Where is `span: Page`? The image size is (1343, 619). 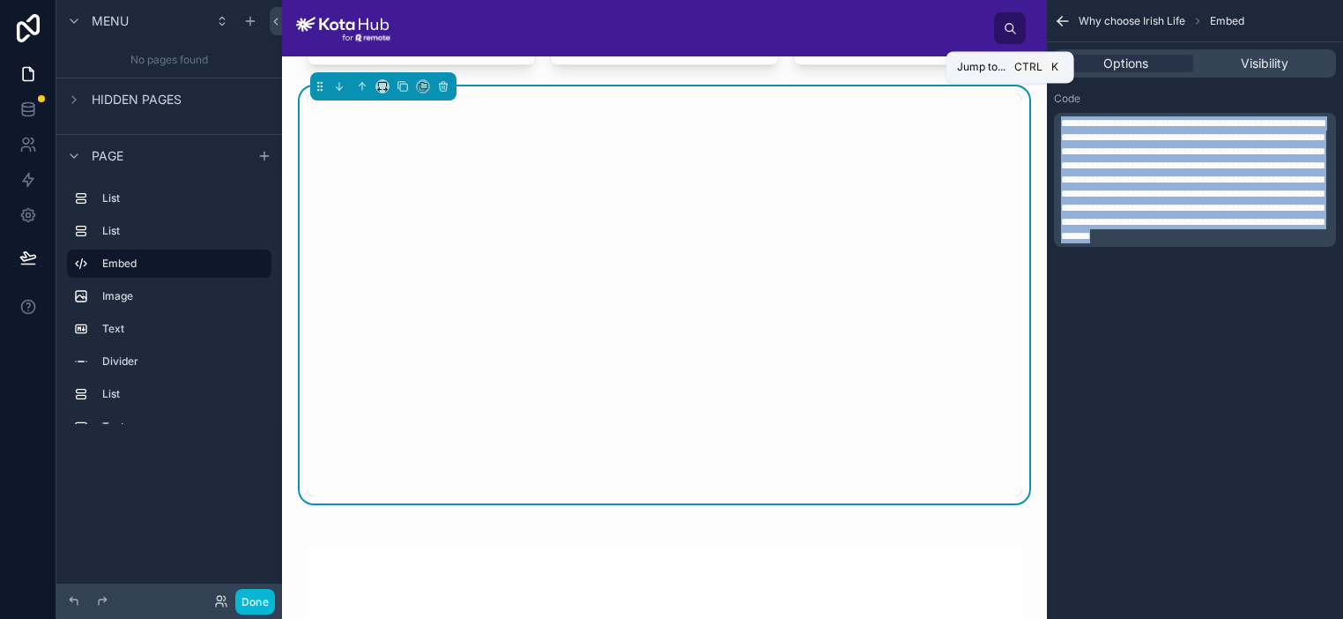 span: Page is located at coordinates (108, 156).